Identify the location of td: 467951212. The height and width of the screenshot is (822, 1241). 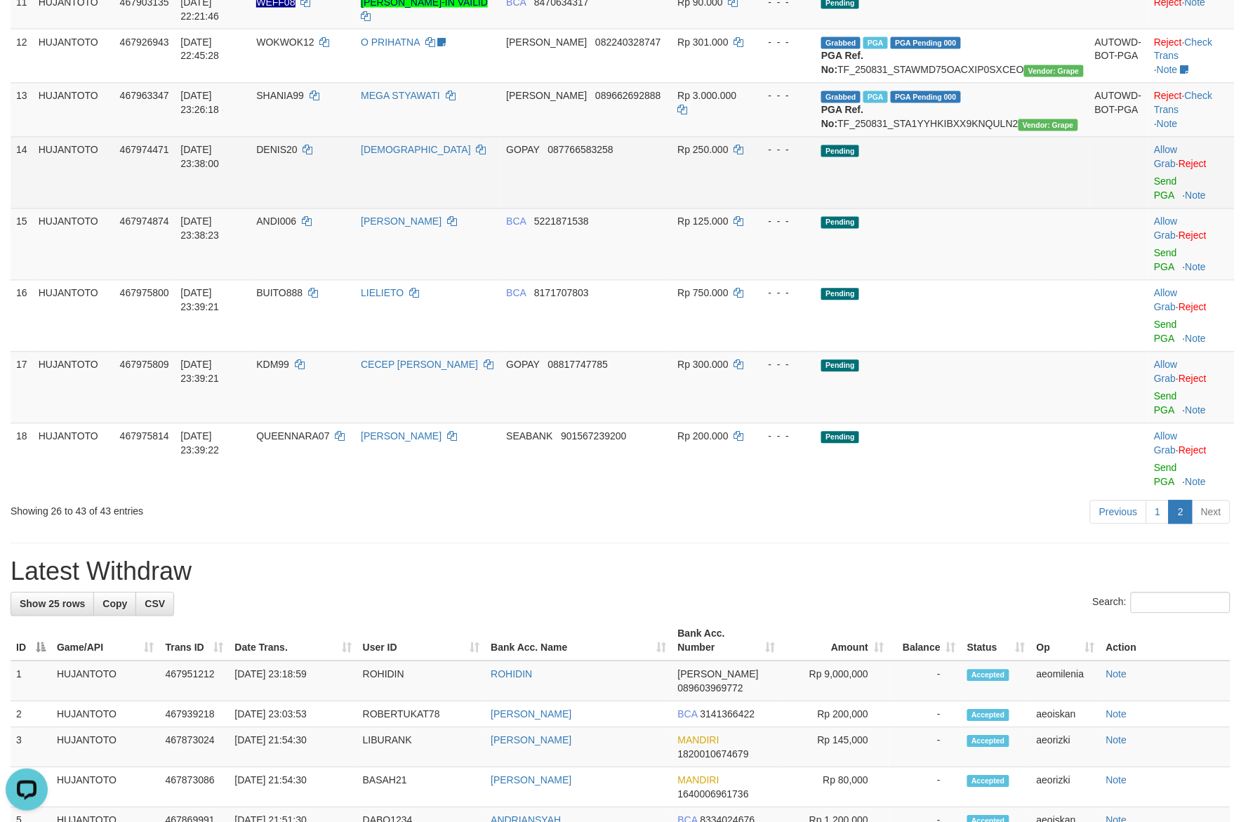
(194, 682).